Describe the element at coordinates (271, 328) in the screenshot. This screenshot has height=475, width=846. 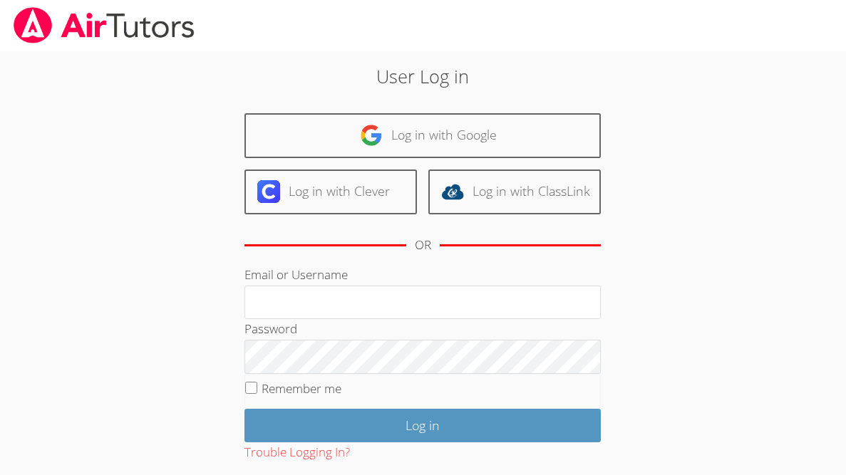
I see `label: Password` at that location.